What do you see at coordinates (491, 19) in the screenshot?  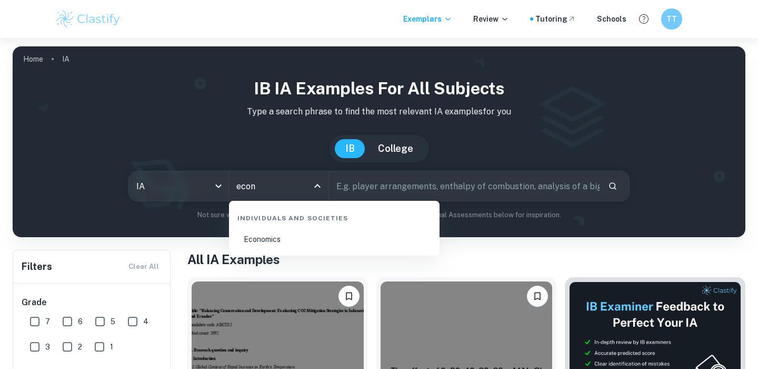 I see `p: Review` at bounding box center [491, 19].